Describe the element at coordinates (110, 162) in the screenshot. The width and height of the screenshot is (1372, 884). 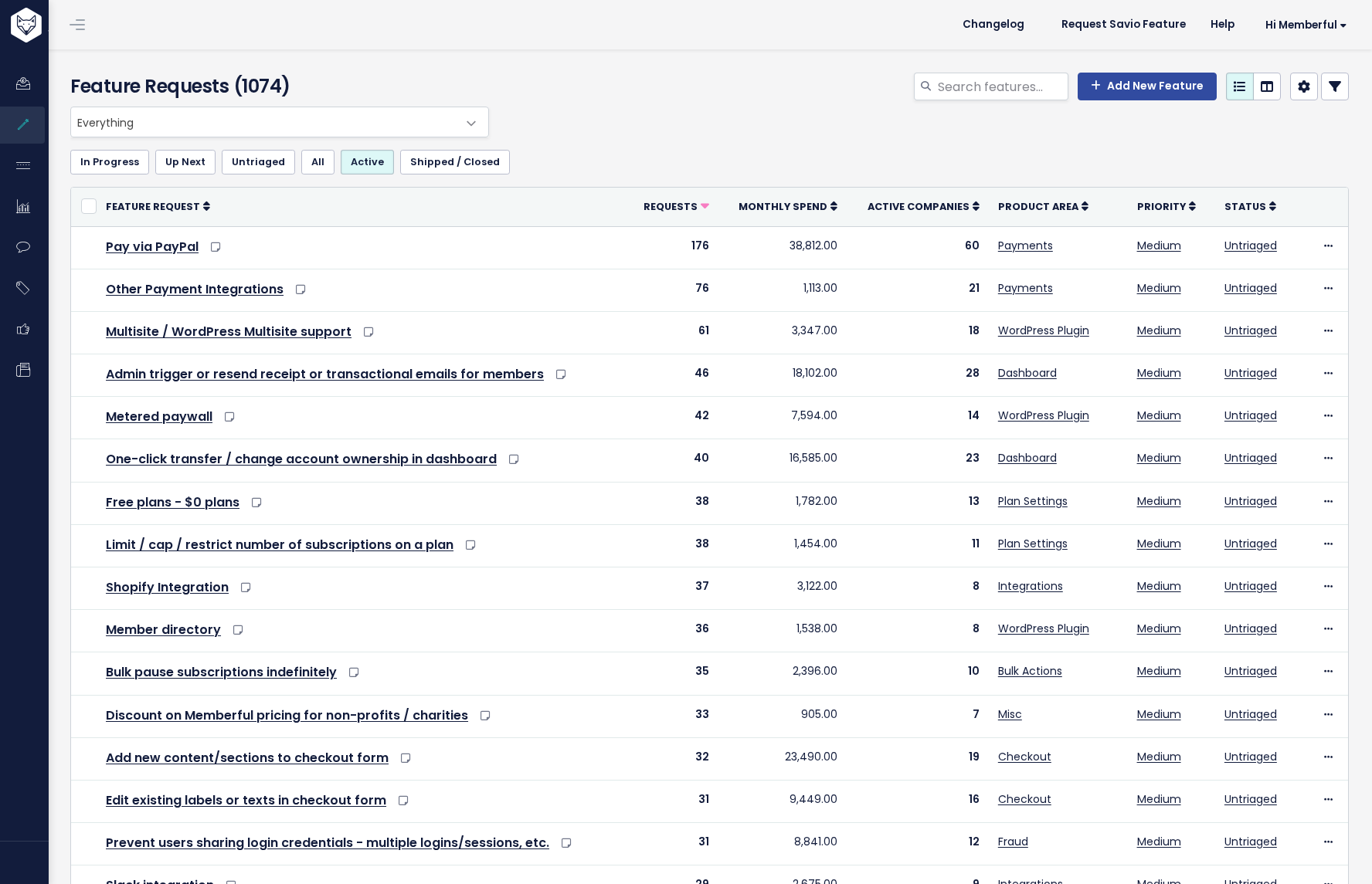
I see `a: In Progress` at that location.